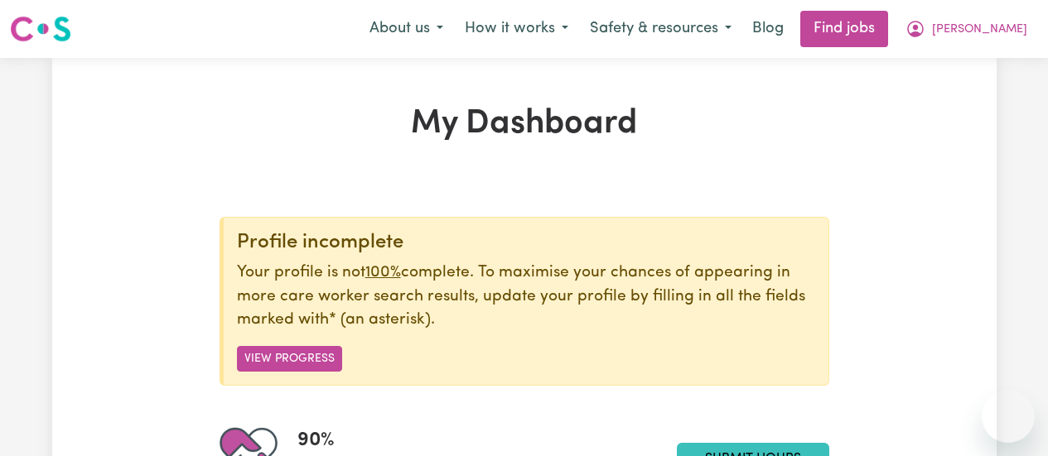  I want to click on img: Careseekers logo, so click(41, 29).